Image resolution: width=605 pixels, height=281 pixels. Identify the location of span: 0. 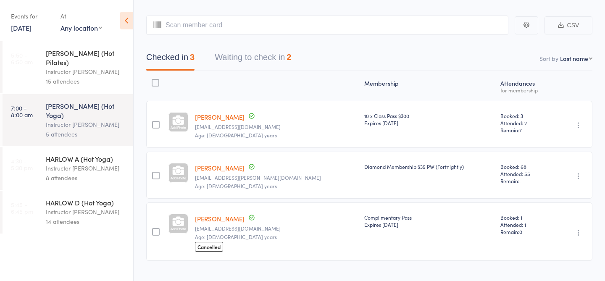
(520, 231).